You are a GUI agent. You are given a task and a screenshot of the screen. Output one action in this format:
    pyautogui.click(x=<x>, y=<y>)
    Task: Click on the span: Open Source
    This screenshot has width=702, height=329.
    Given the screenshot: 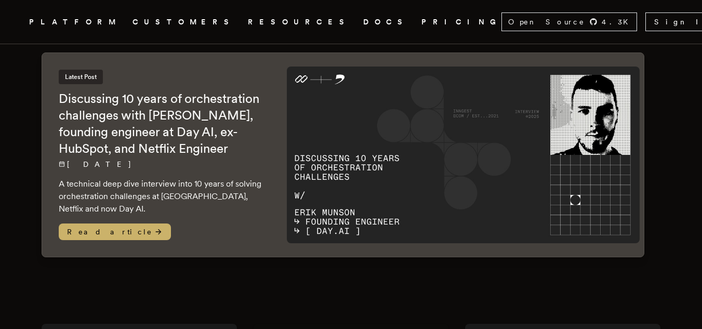 What is the action you would take?
    pyautogui.click(x=547, y=22)
    